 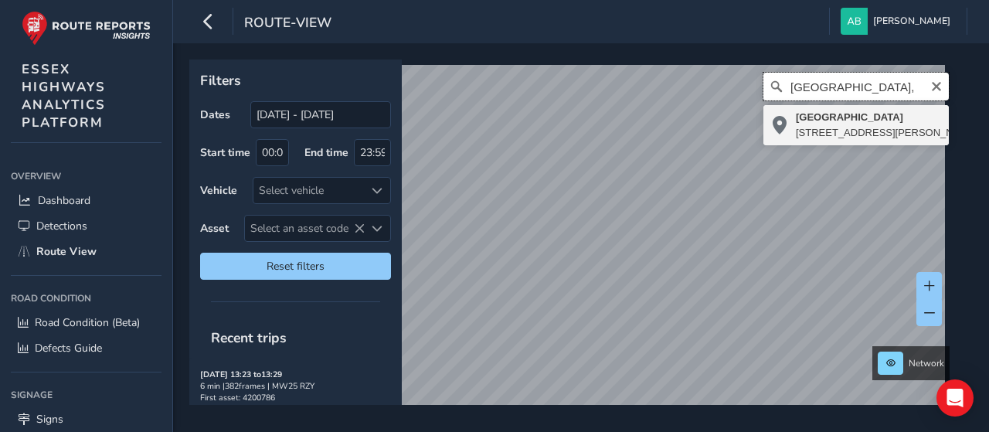 What do you see at coordinates (569, 243) in the screenshot?
I see `canvas: Map` at bounding box center [569, 243].